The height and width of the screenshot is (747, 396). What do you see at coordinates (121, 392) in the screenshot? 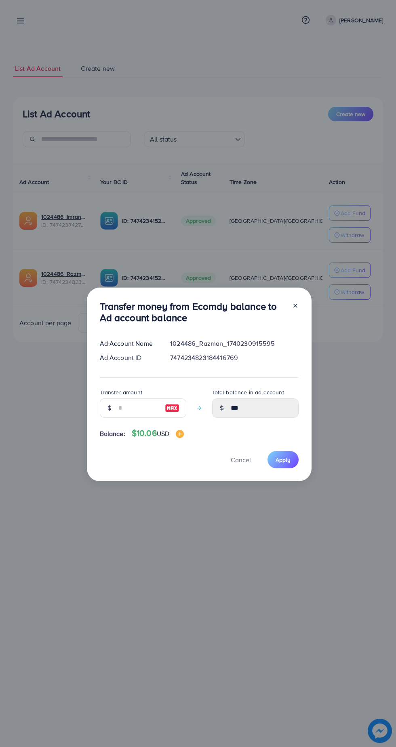
I see `label: Transfer amount` at bounding box center [121, 392].